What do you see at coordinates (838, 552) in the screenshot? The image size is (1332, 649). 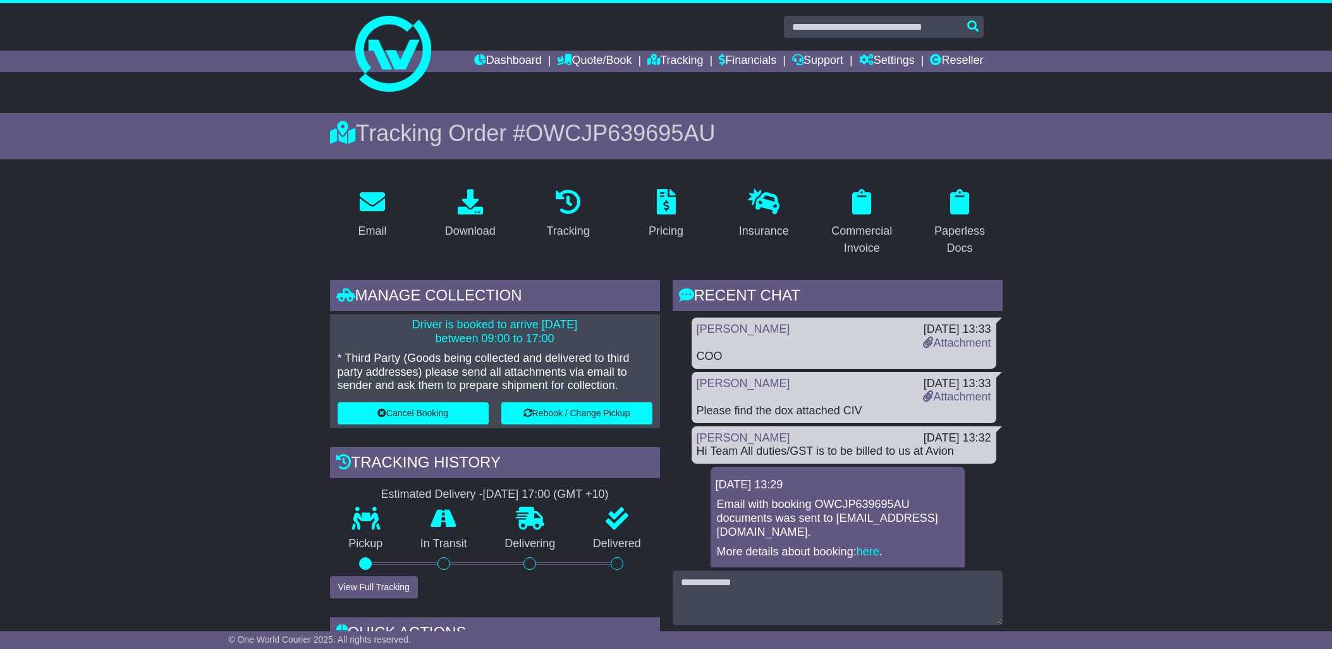 I see `p: More details about booking: .` at bounding box center [838, 552].